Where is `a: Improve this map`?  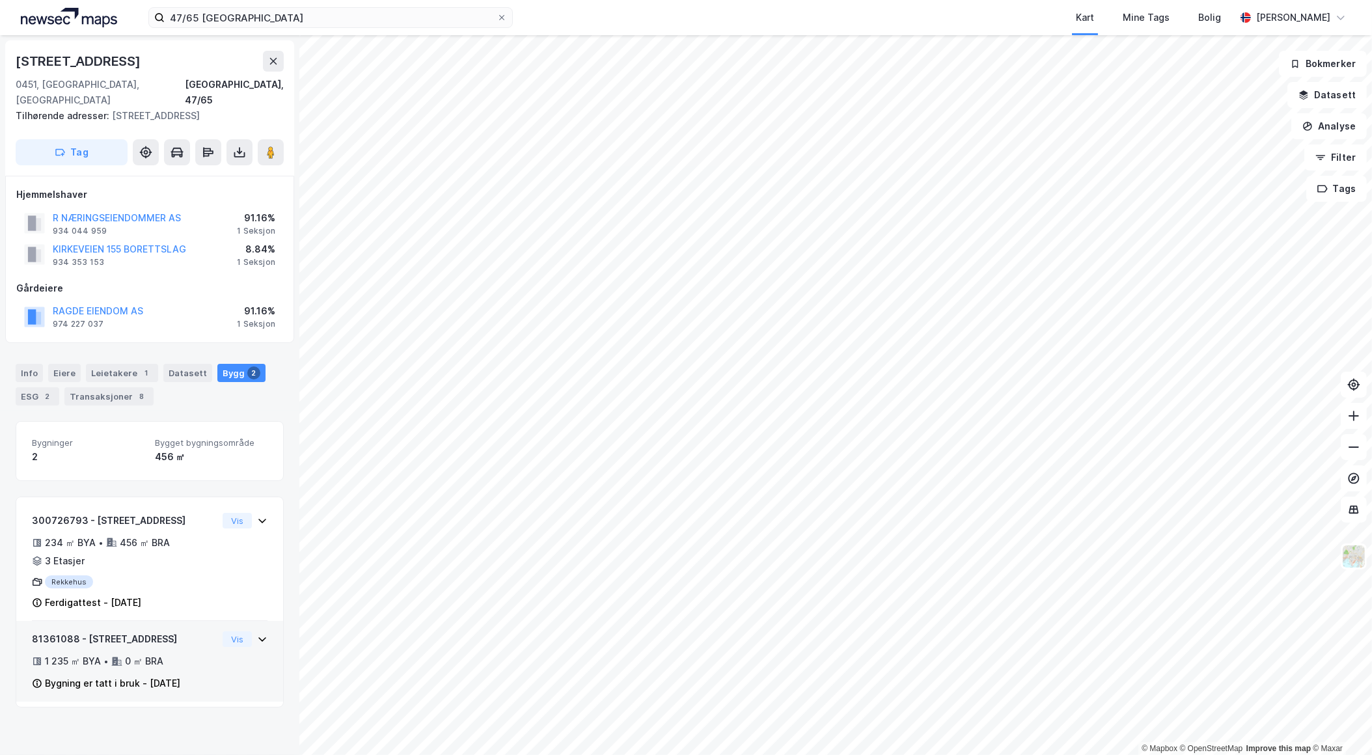 a: Improve this map is located at coordinates (1278, 748).